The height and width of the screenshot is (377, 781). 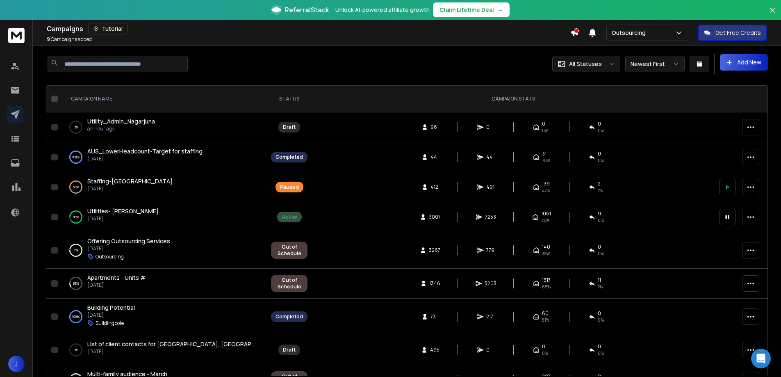 I want to click on p: Unlock AI-powered affiliate growth, so click(x=382, y=10).